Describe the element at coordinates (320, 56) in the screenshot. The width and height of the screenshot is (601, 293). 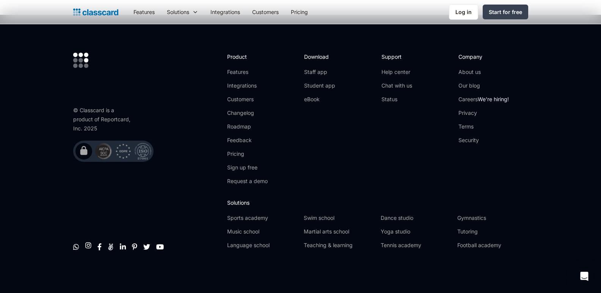
I see `h2: Download` at that location.